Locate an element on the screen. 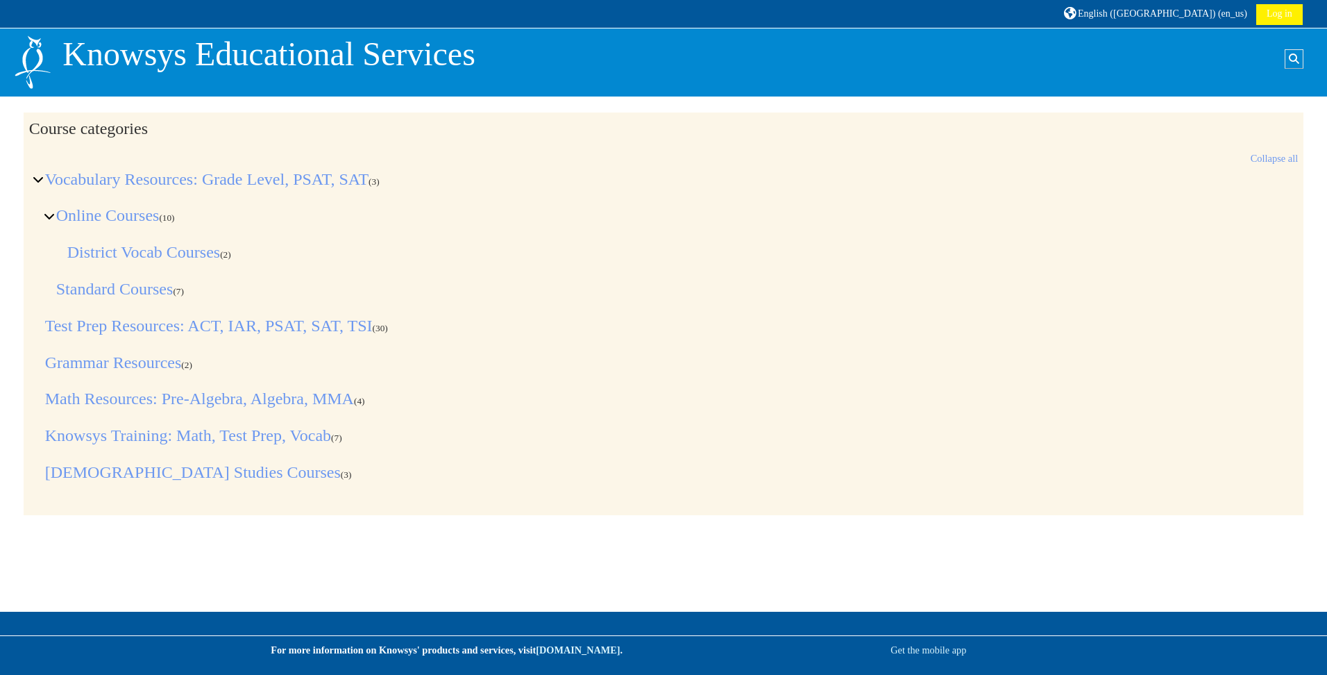 The image size is (1327, 675). a: Test Prep Resources: ACT, IAR, PSAT, SAT, TSI is located at coordinates (209, 326).